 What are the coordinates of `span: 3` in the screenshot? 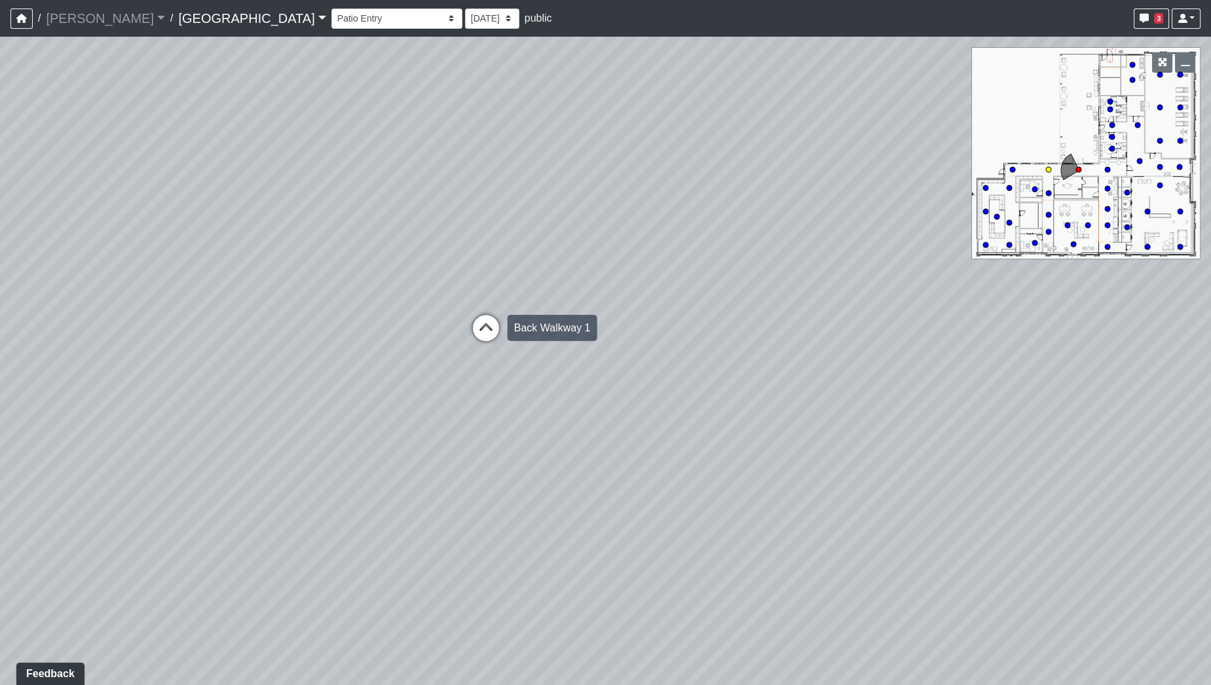 It's located at (1159, 18).